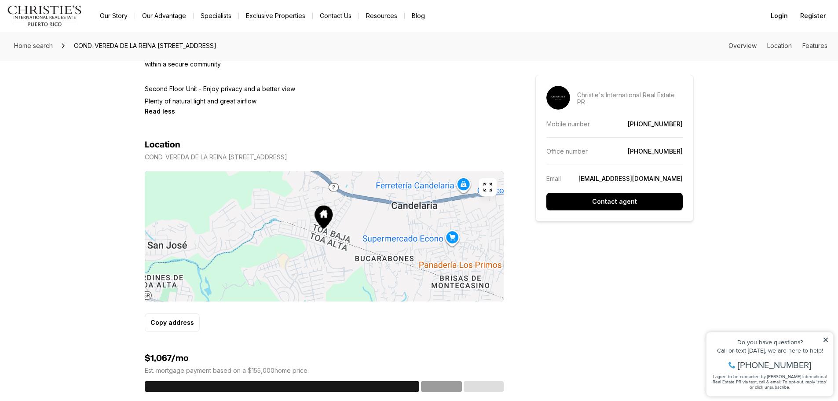 This screenshot has height=401, width=838. Describe the element at coordinates (779, 16) in the screenshot. I see `button: Login` at that location.